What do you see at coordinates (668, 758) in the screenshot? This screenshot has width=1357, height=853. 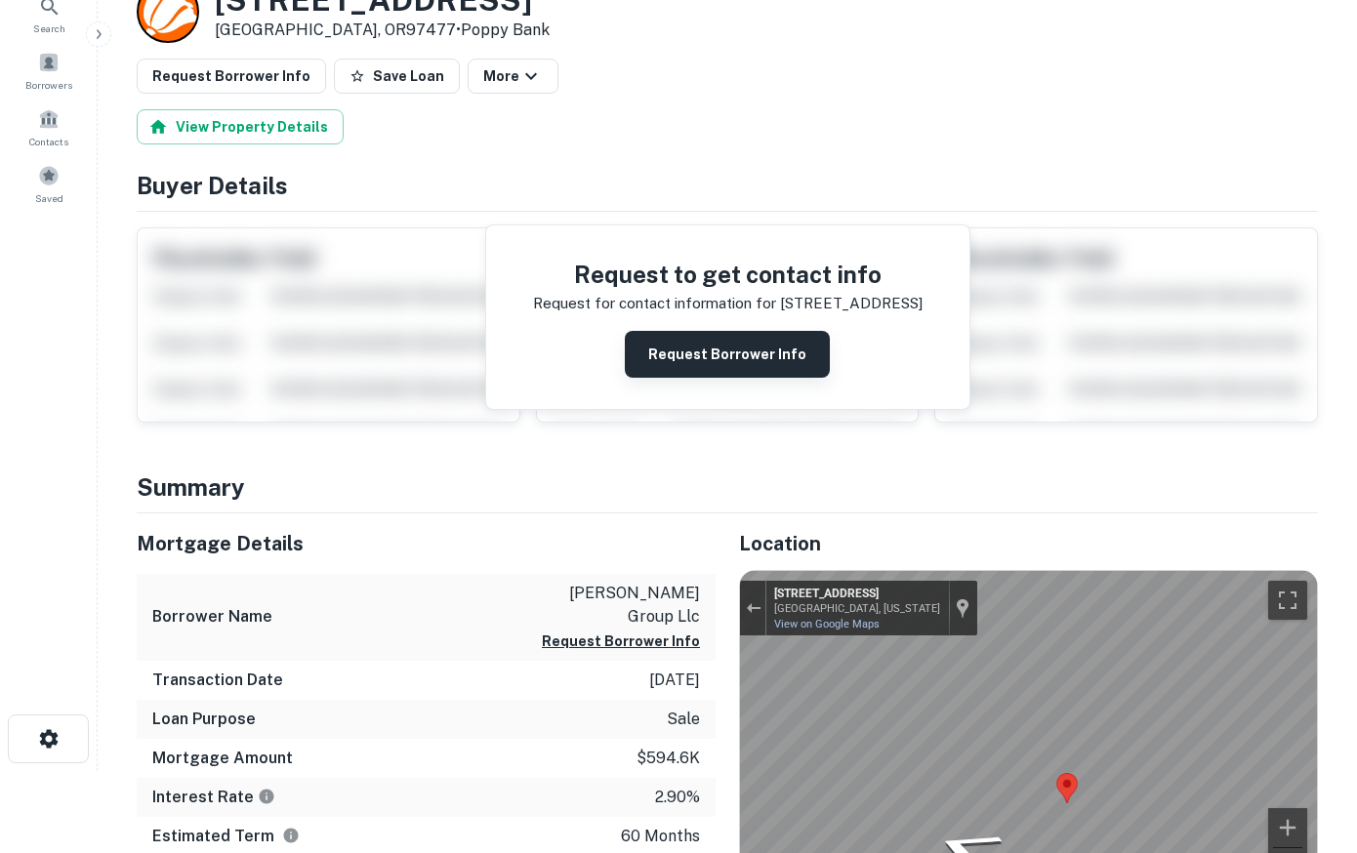 I see `p: $594.6k` at bounding box center [668, 758].